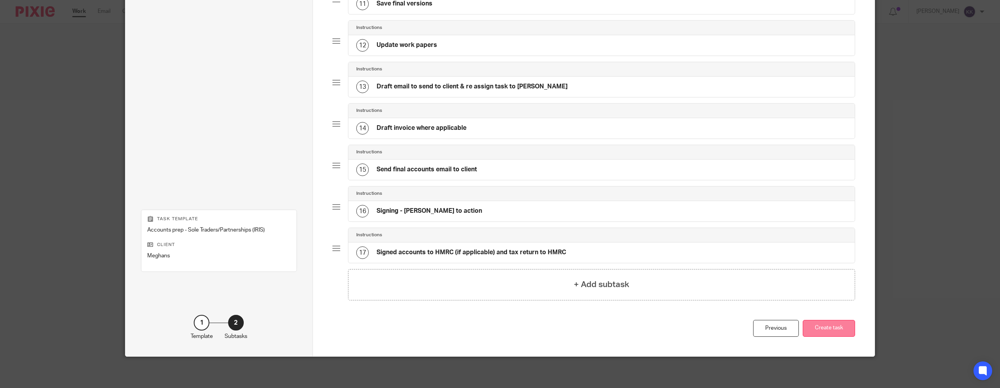  I want to click on div: Previous, so click(776, 328).